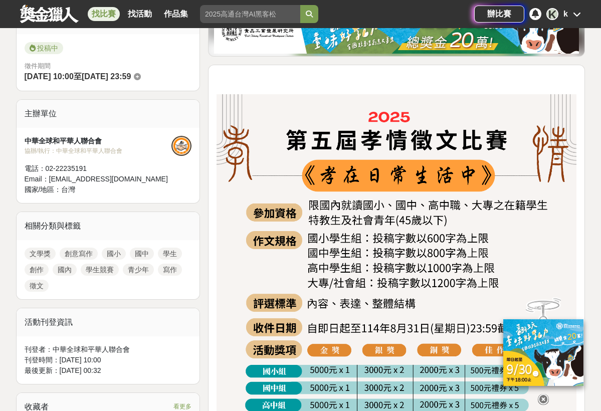  What do you see at coordinates (79, 254) in the screenshot?
I see `a: 創意寫作` at bounding box center [79, 254].